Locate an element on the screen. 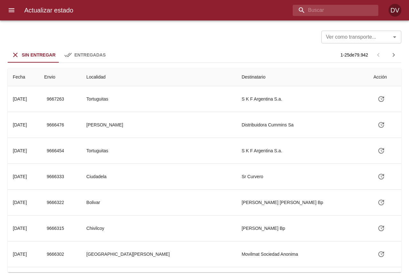  button: 9666315 is located at coordinates (55, 228).